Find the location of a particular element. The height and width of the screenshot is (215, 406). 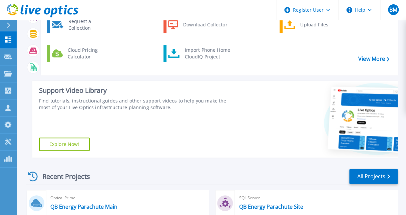

a: All Projects is located at coordinates (373, 176).